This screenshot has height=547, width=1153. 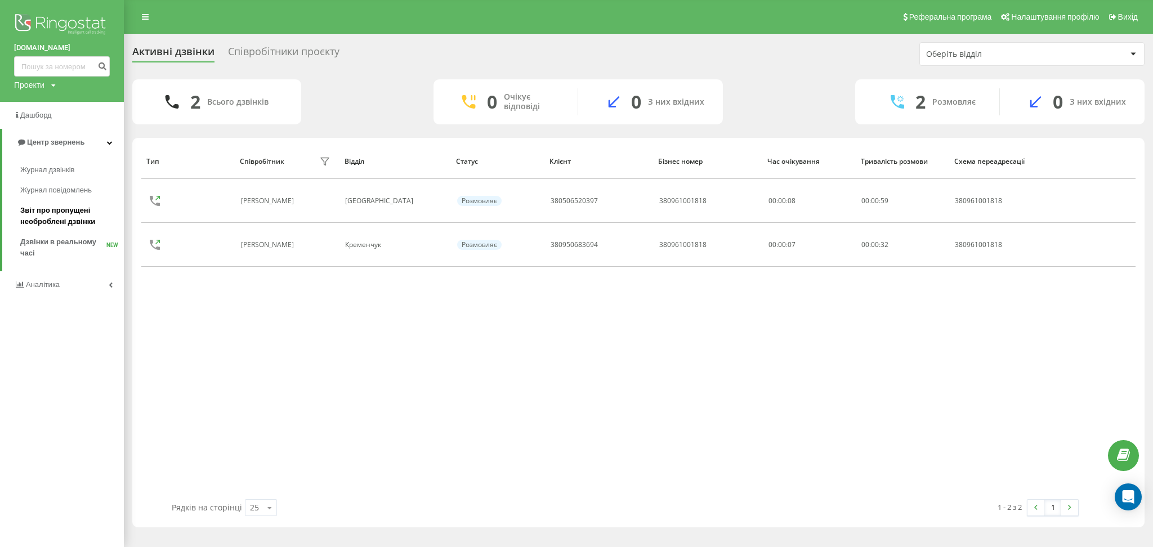 What do you see at coordinates (808, 162) in the screenshot?
I see `div: Час очікування` at bounding box center [808, 162].